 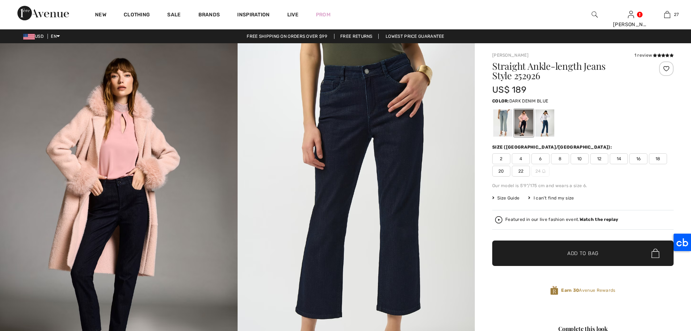 I want to click on span: 12, so click(x=600, y=159).